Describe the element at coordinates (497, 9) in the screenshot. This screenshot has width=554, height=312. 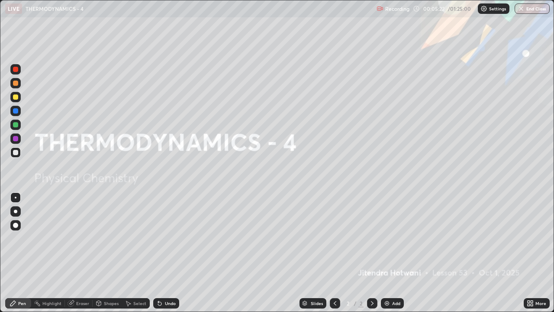
I see `p: Settings` at that location.